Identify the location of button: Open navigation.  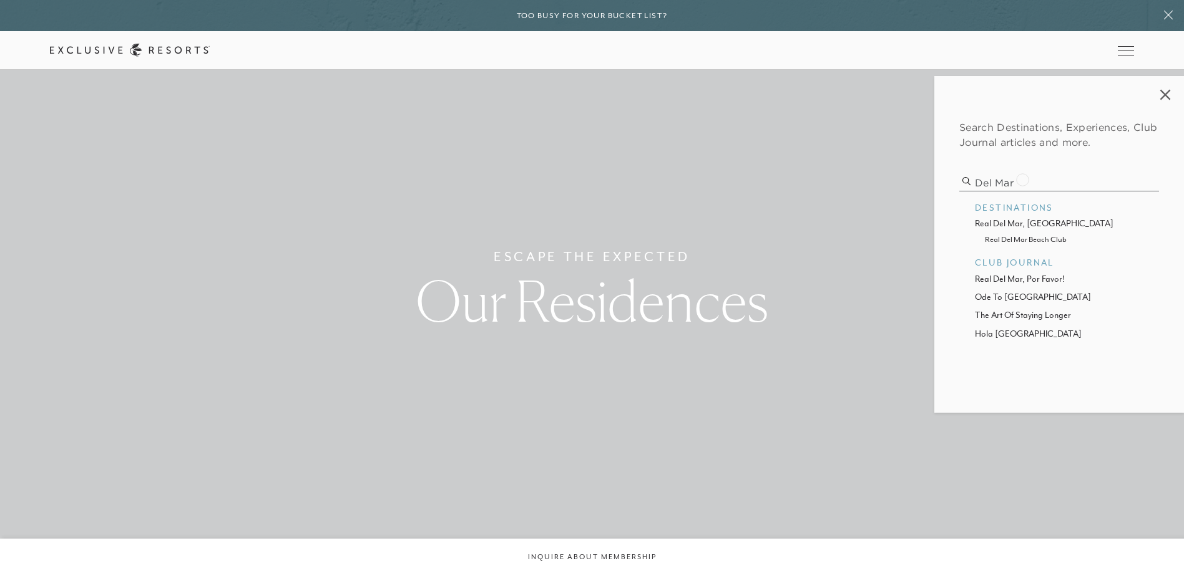
(1125, 51).